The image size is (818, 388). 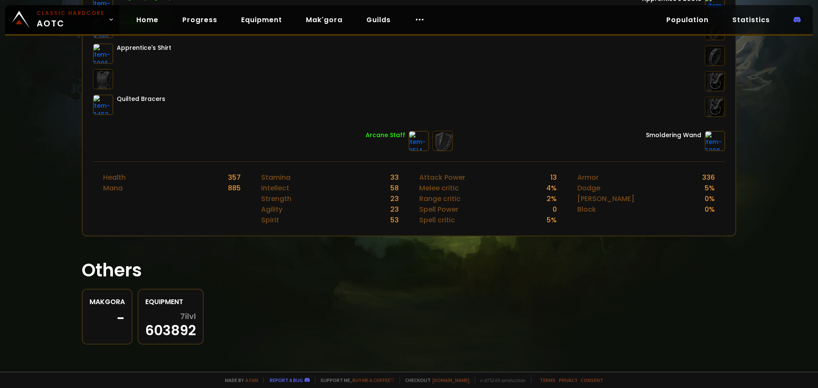 What do you see at coordinates (568, 380) in the screenshot?
I see `a: Privacy` at bounding box center [568, 380].